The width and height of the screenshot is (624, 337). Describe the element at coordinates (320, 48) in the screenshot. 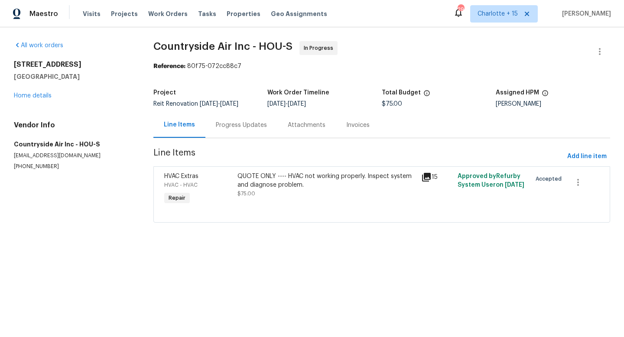

I see `span: In Progress` at that location.